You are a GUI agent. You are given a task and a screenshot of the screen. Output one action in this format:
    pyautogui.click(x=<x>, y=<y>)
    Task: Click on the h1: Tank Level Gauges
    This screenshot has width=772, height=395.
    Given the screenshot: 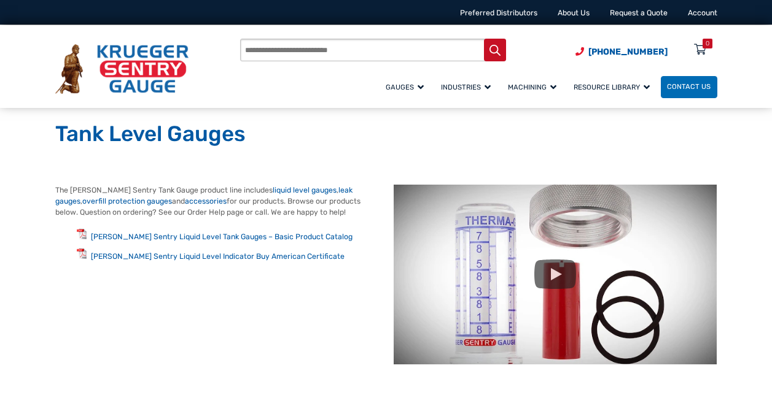 What is the action you would take?
    pyautogui.click(x=386, y=134)
    